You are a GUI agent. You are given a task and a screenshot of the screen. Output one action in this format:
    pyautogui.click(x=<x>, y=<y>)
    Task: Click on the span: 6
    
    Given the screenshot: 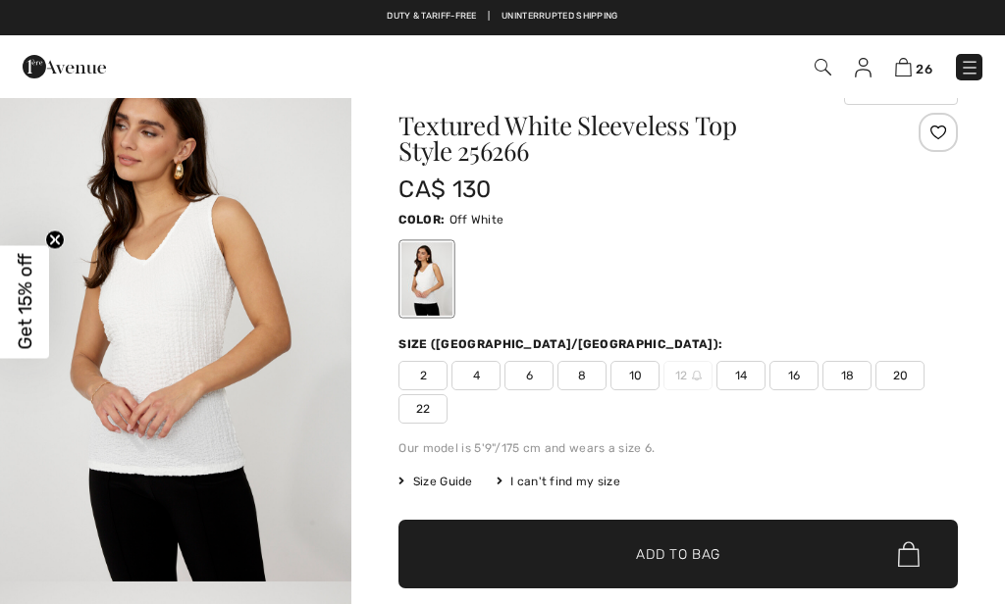 What is the action you would take?
    pyautogui.click(x=529, y=376)
    